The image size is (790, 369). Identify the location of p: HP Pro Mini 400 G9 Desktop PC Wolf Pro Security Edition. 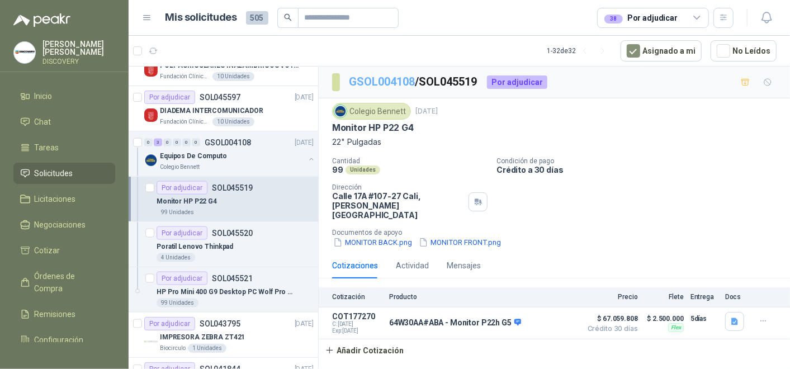
(226, 292).